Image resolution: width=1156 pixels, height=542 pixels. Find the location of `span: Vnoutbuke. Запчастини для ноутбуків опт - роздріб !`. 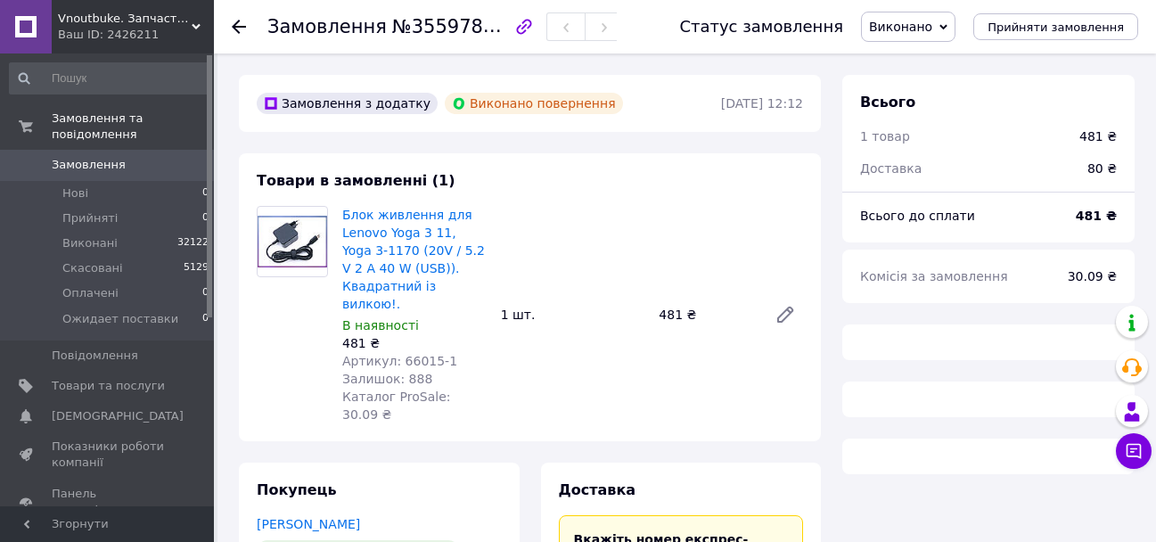

span: Vnoutbuke. Запчастини для ноутбуків опт - роздріб ! is located at coordinates (125, 19).